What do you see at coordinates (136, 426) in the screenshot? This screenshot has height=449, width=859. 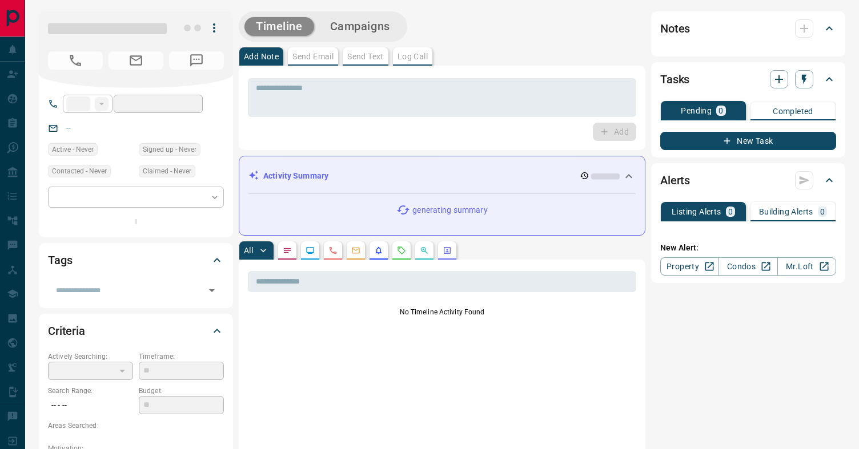 I see `p: Areas Searched:` at bounding box center [136, 426].